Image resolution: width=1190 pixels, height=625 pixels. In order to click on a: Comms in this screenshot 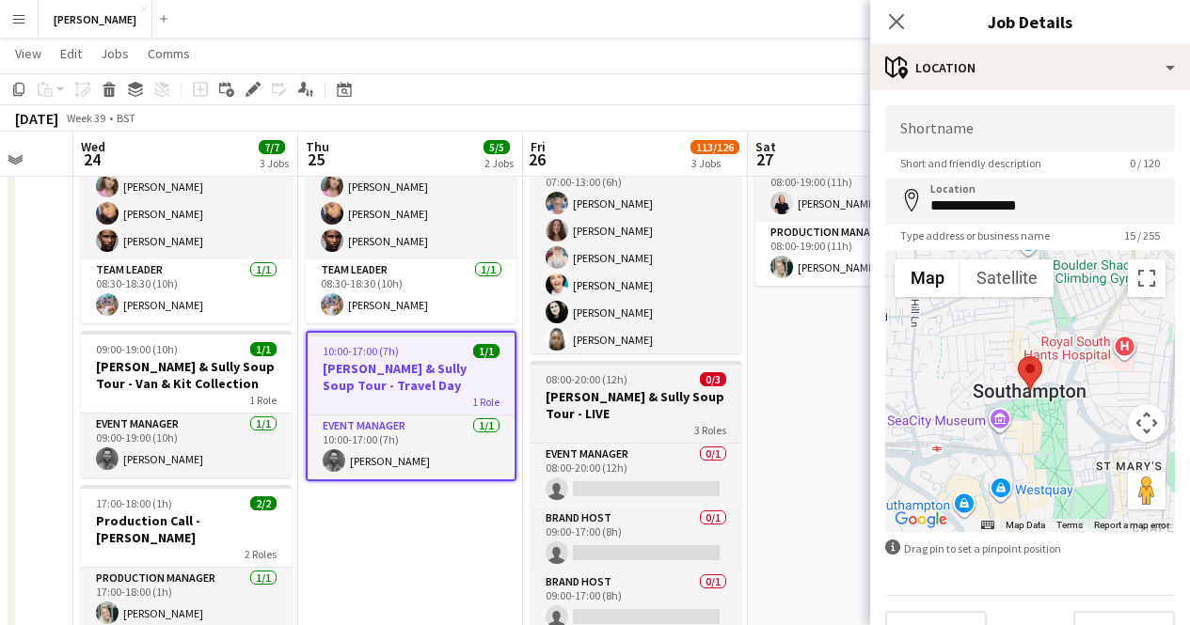, I will do `click(168, 54)`.